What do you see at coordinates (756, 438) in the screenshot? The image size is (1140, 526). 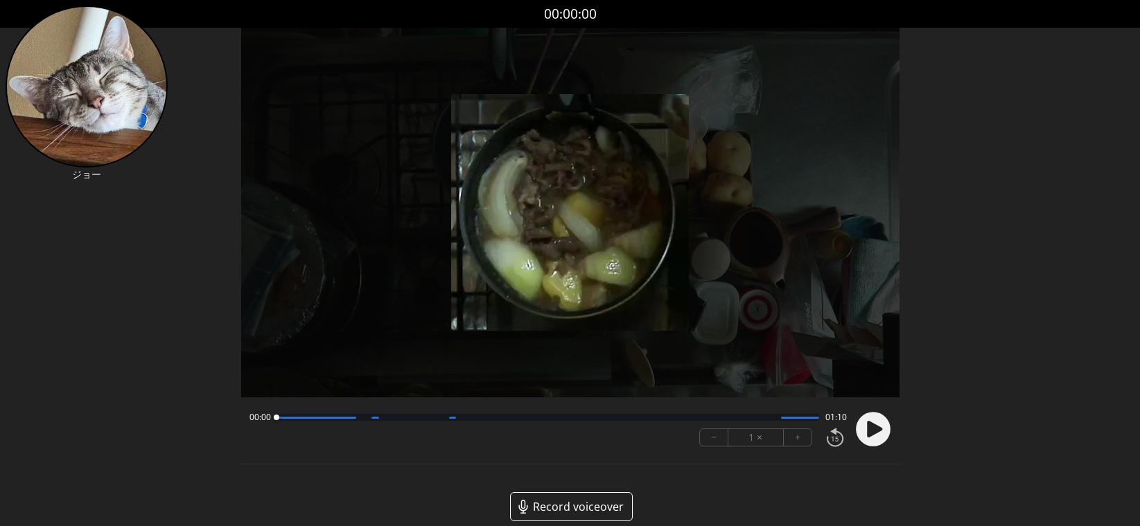 I see `div: 1 ×` at bounding box center [756, 438].